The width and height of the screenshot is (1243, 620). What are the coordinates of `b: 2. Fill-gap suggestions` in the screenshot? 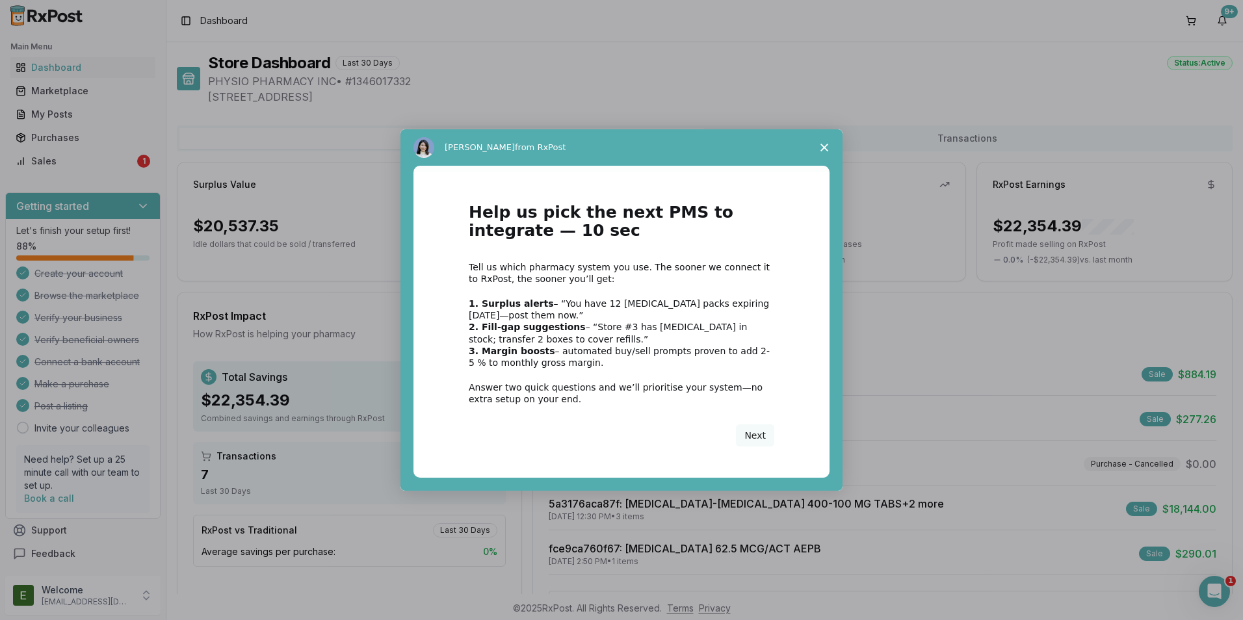 It's located at (527, 327).